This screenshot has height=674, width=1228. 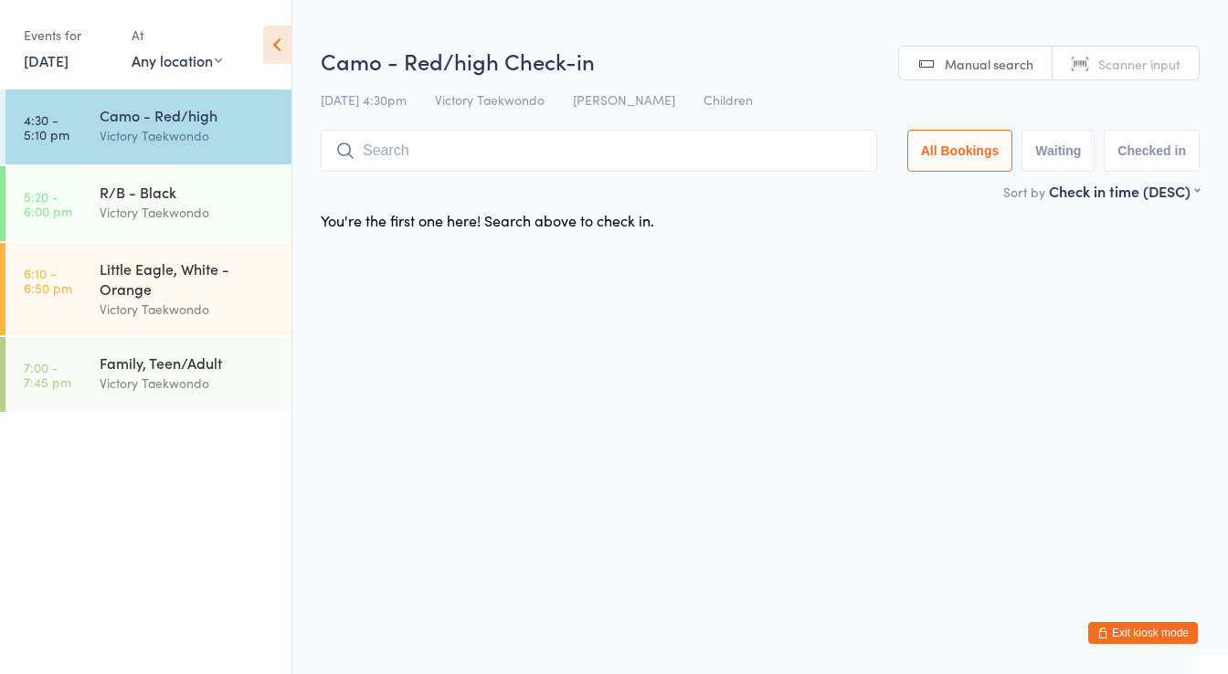 I want to click on button: Checked in, so click(x=1151, y=151).